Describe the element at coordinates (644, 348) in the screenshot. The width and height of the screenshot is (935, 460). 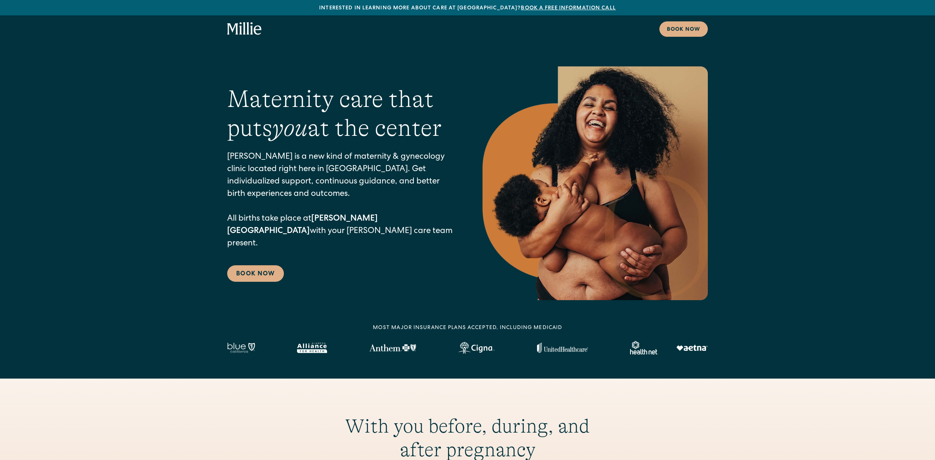
I see `img: Healthnet logo` at that location.